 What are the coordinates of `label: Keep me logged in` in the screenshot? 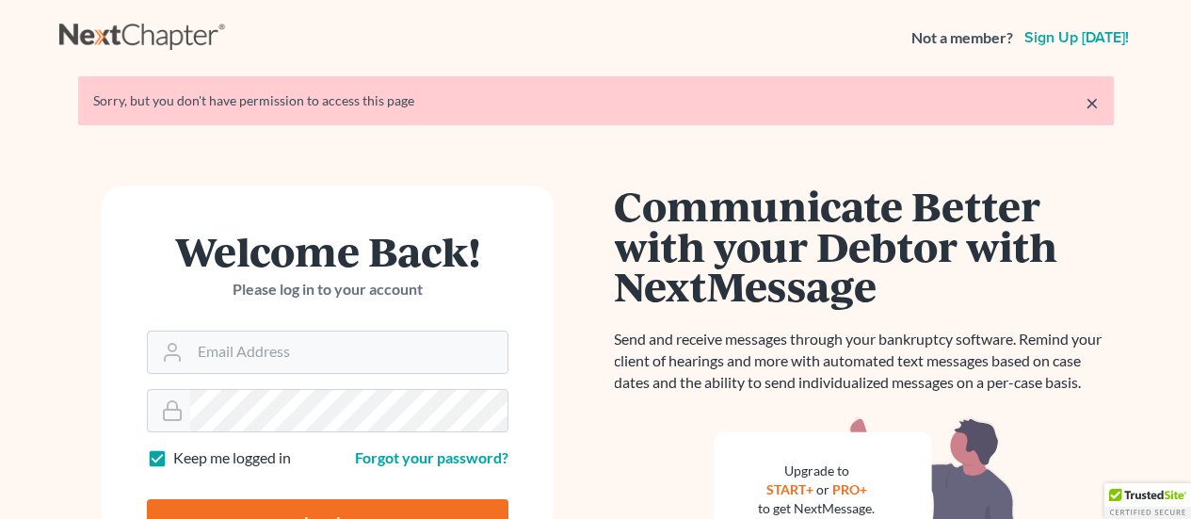 It's located at (232, 458).